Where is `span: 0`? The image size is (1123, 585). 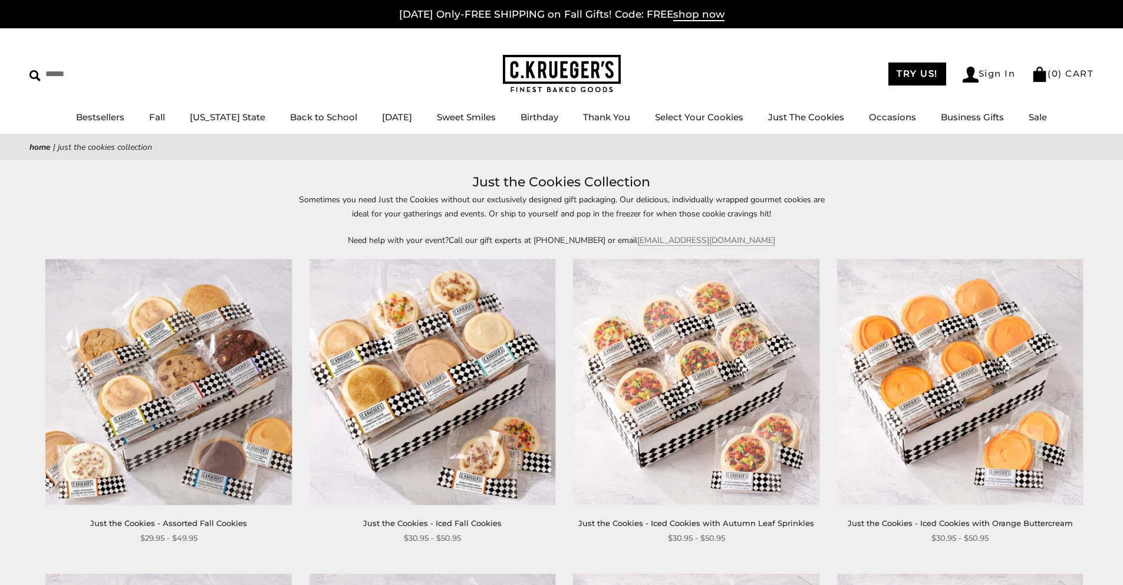 span: 0 is located at coordinates (1055, 73).